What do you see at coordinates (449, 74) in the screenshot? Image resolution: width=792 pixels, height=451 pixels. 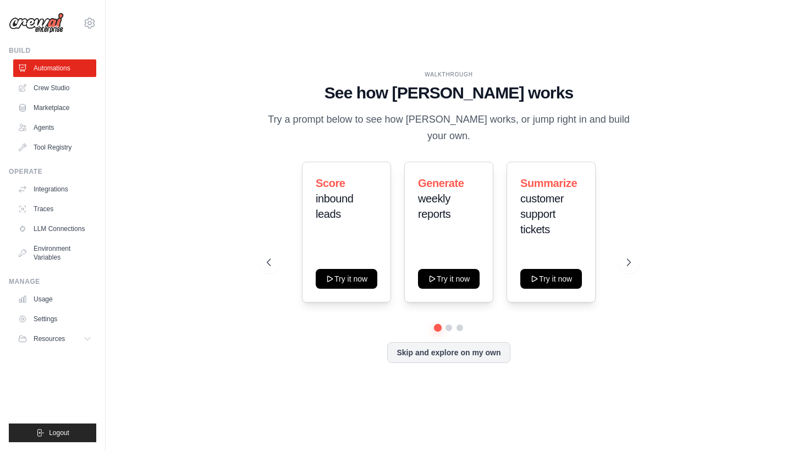 I see `div: WALKTHROUGH` at bounding box center [449, 74].